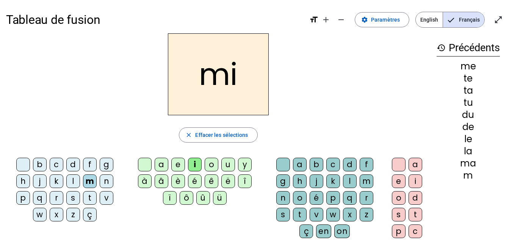  Describe the element at coordinates (161, 181) in the screenshot. I see `div: â` at that location.